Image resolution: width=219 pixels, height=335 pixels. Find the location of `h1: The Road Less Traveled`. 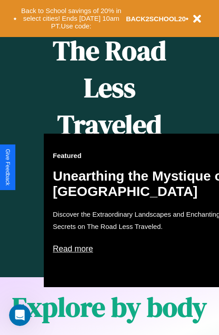

h1: The Road Less Traveled is located at coordinates (109, 88).